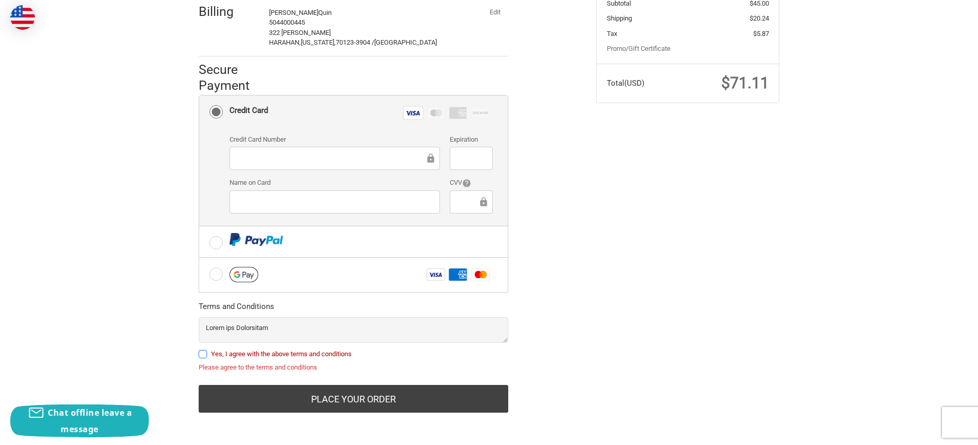  Describe the element at coordinates (353, 368) in the screenshot. I see `label: Please agree to the terms and conditions` at that location.